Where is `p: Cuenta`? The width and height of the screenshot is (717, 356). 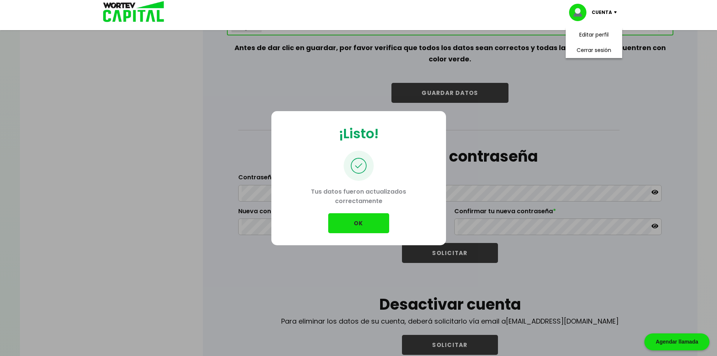
p: Cuenta is located at coordinates (602, 12).